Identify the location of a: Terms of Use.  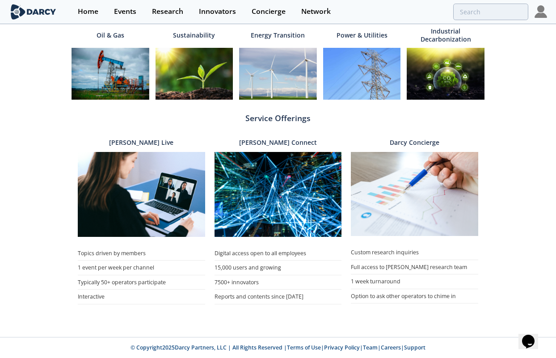
(304, 347).